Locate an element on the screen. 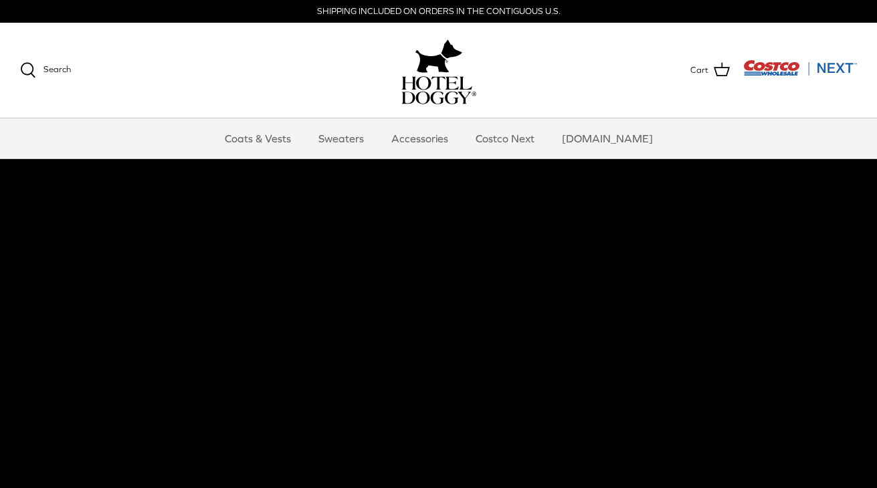 Image resolution: width=877 pixels, height=488 pixels. img: hoteldoggycom is located at coordinates (439, 90).